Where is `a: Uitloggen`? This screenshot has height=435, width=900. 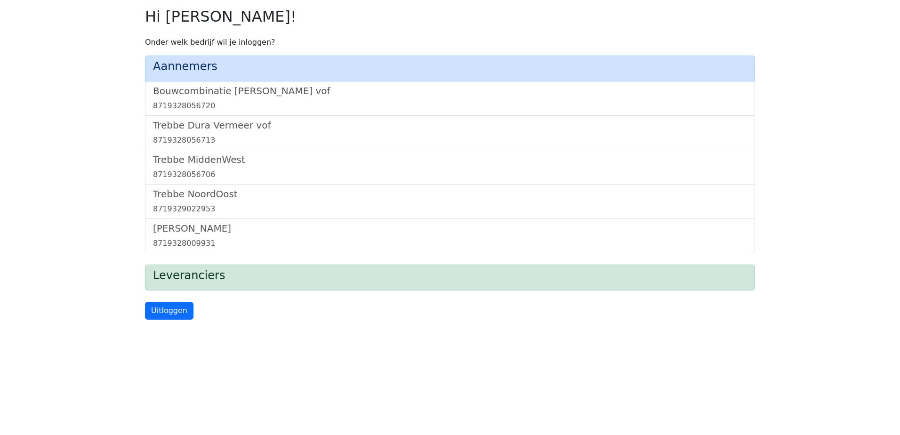 a: Uitloggen is located at coordinates (169, 311).